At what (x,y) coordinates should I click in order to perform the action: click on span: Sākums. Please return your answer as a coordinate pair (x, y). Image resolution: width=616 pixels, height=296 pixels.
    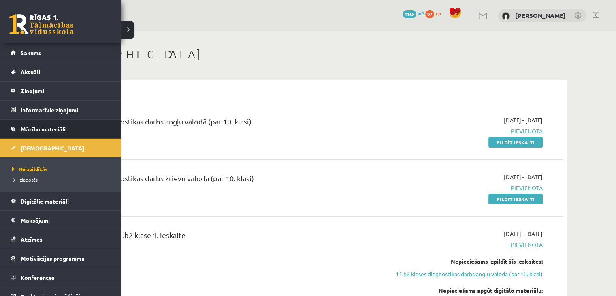
    Looking at the image, I should click on (31, 53).